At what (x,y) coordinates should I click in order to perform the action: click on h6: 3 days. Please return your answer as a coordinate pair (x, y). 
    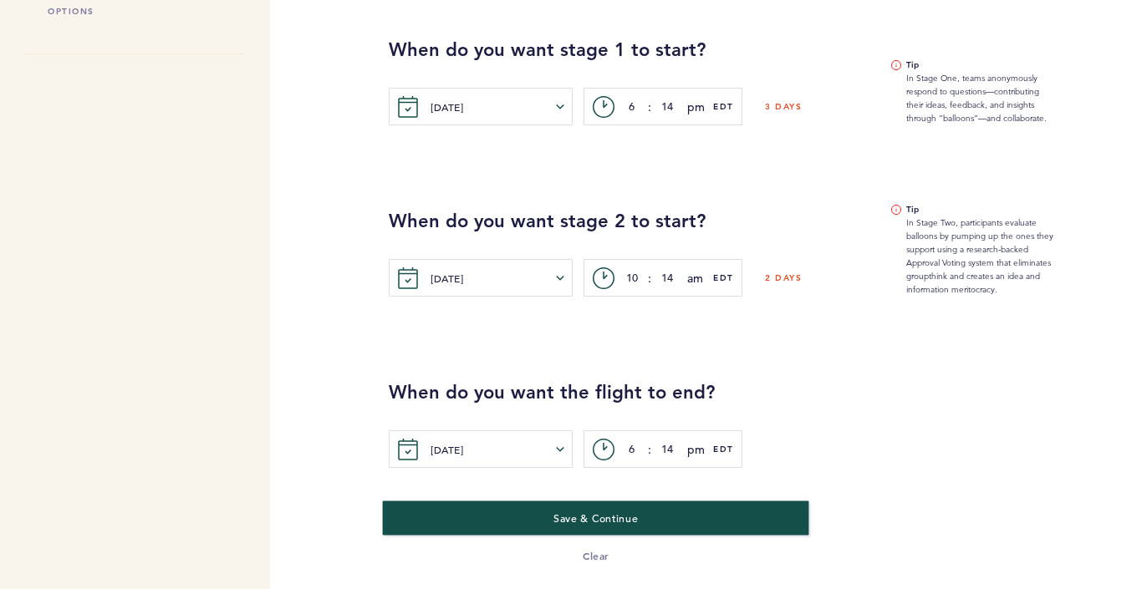
    Looking at the image, I should click on (783, 106).